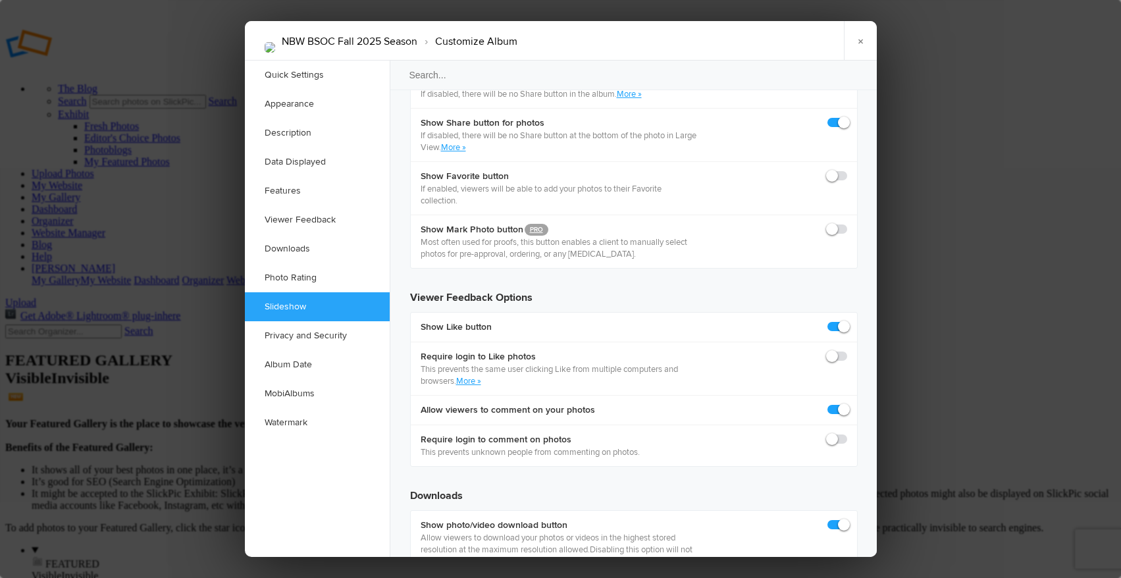 Image resolution: width=1121 pixels, height=578 pixels. I want to click on p: This prevents the same user clicking Like from multiple computers and browsers., so click(559, 375).